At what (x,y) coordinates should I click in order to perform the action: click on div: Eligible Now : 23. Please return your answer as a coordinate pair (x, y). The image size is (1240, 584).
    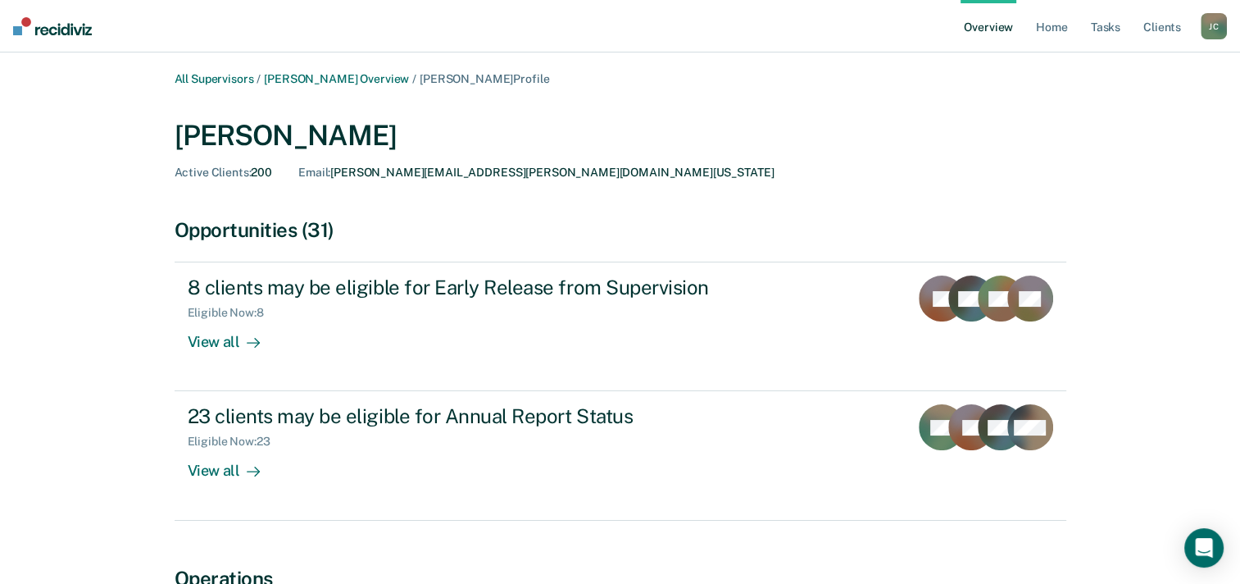
    Looking at the image, I should click on (235, 441).